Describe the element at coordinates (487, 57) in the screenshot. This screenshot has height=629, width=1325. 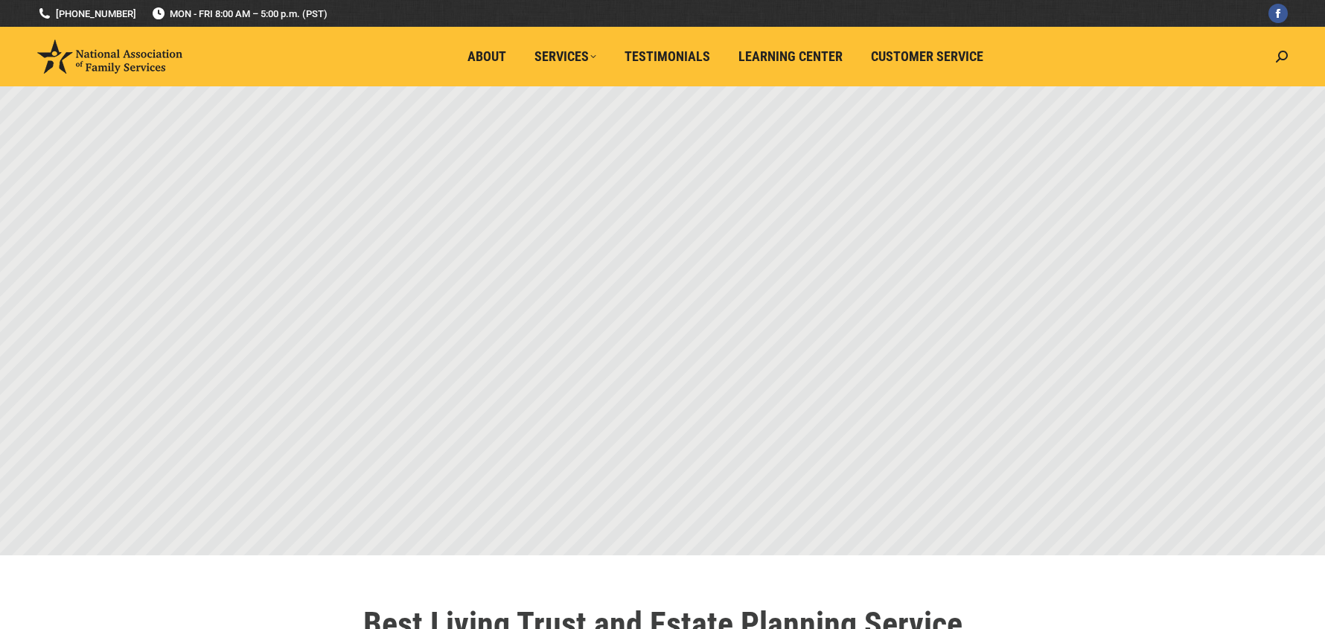
I see `a: About` at that location.